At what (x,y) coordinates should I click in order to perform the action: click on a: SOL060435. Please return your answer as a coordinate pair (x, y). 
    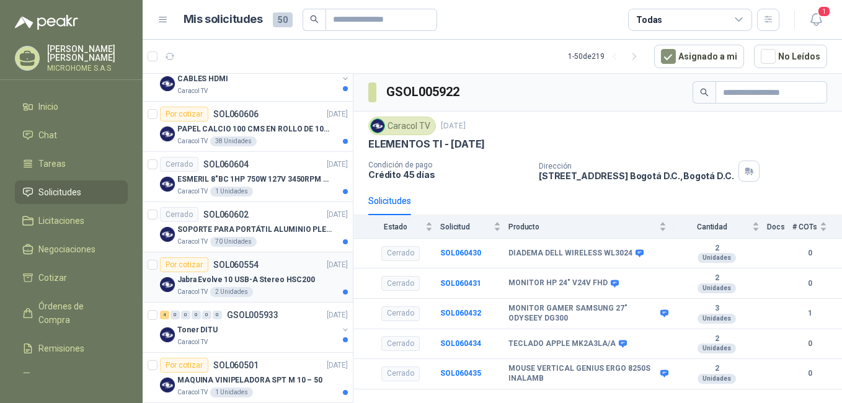
    Looking at the image, I should click on (461, 373).